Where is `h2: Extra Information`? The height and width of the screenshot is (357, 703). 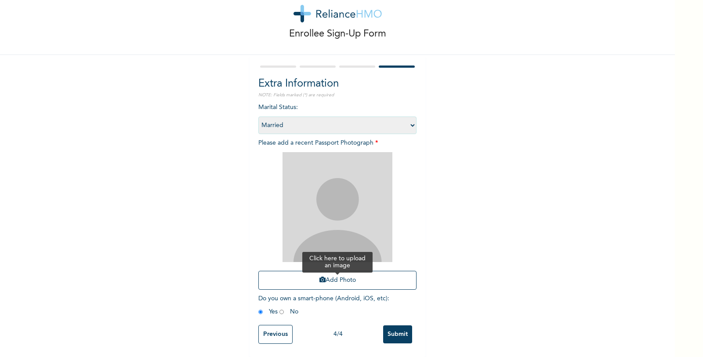 h2: Extra Information is located at coordinates (338, 84).